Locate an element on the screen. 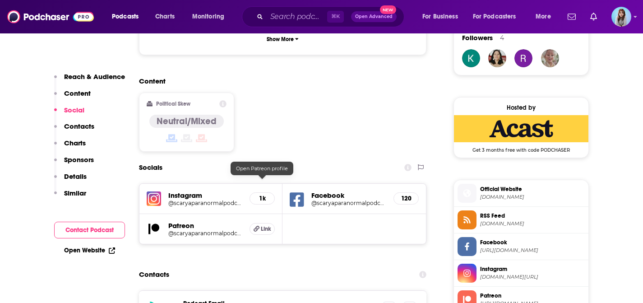  a: Charts is located at coordinates (165, 17).